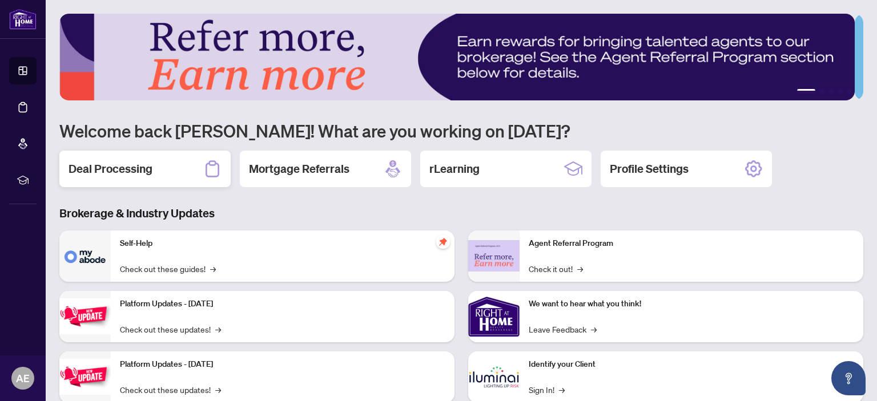  Describe the element at coordinates (831, 91) in the screenshot. I see `button: 3` at that location.